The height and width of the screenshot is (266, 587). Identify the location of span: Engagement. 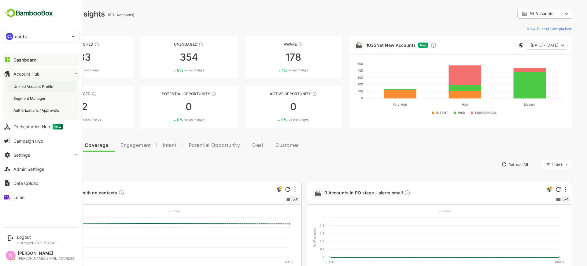
(114, 145).